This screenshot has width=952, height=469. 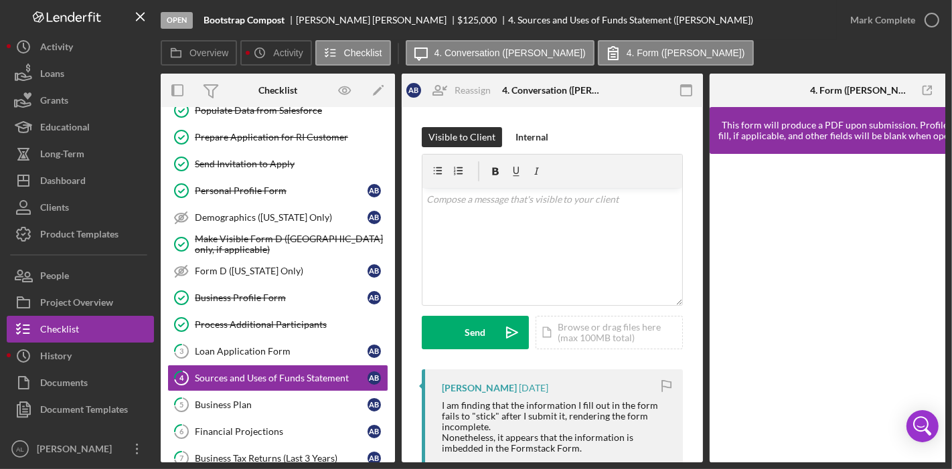 What do you see at coordinates (76, 304) in the screenshot?
I see `div: Project Overview` at bounding box center [76, 304].